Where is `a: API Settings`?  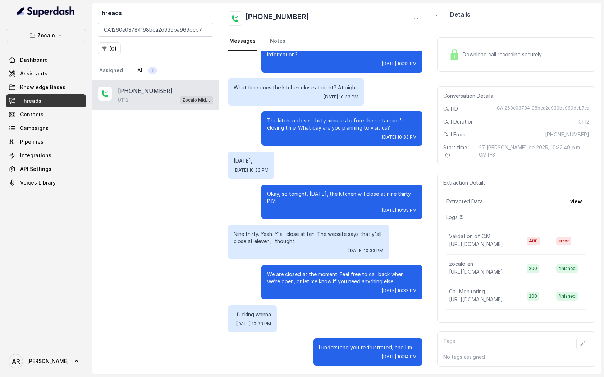
a: API Settings is located at coordinates (46, 169).